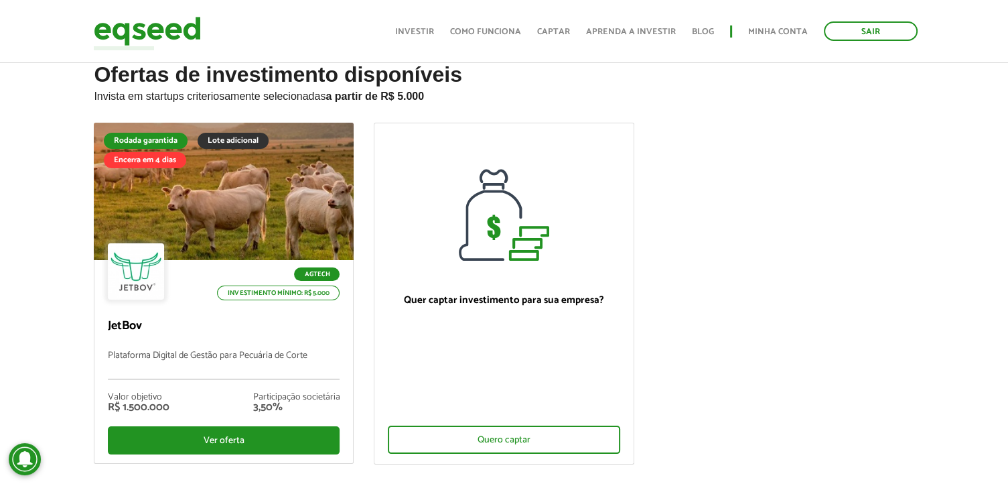 The image size is (1008, 484). I want to click on img: EqSeed, so click(147, 31).